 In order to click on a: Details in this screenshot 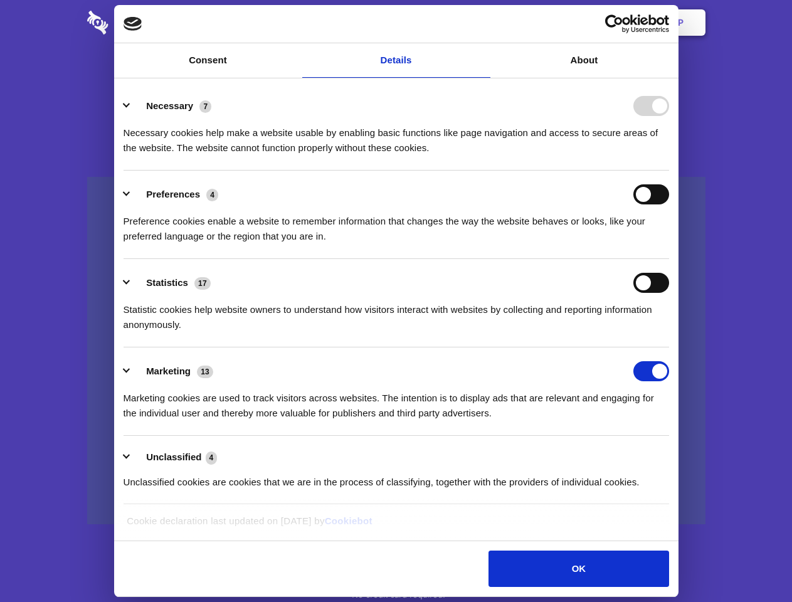, I will do `click(396, 60)`.